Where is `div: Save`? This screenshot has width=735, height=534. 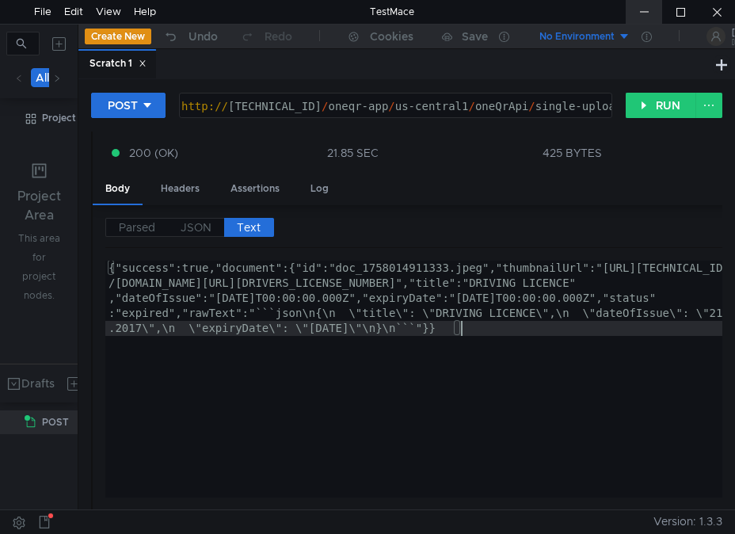 div: Save is located at coordinates (474, 36).